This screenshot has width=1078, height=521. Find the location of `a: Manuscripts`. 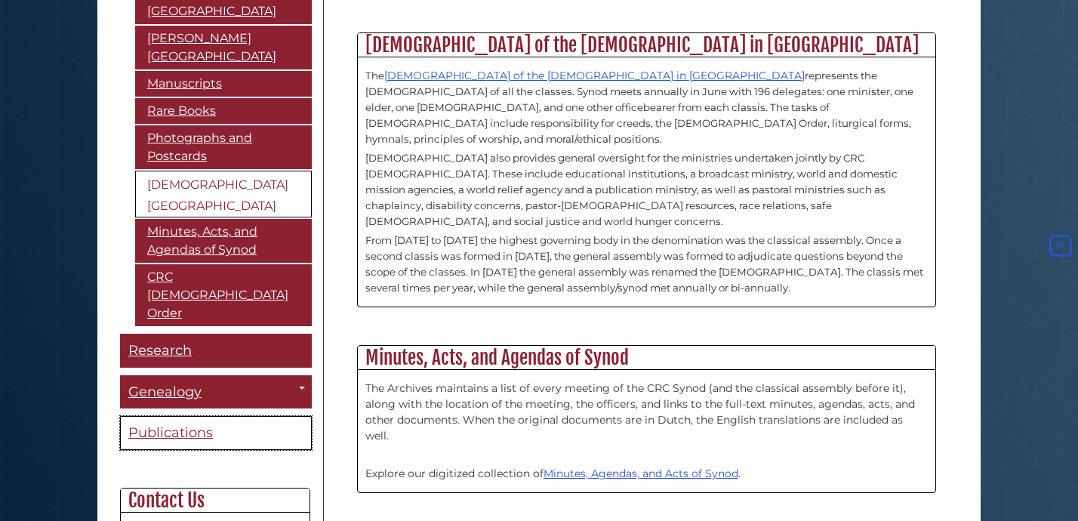

a: Manuscripts is located at coordinates (223, 84).